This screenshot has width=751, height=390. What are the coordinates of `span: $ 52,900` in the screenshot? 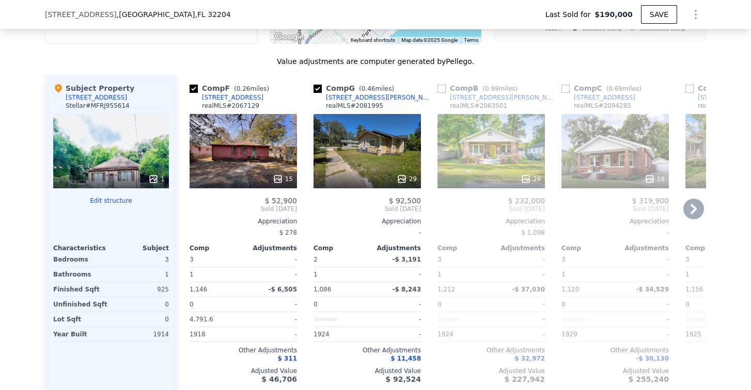 It's located at (281, 201).